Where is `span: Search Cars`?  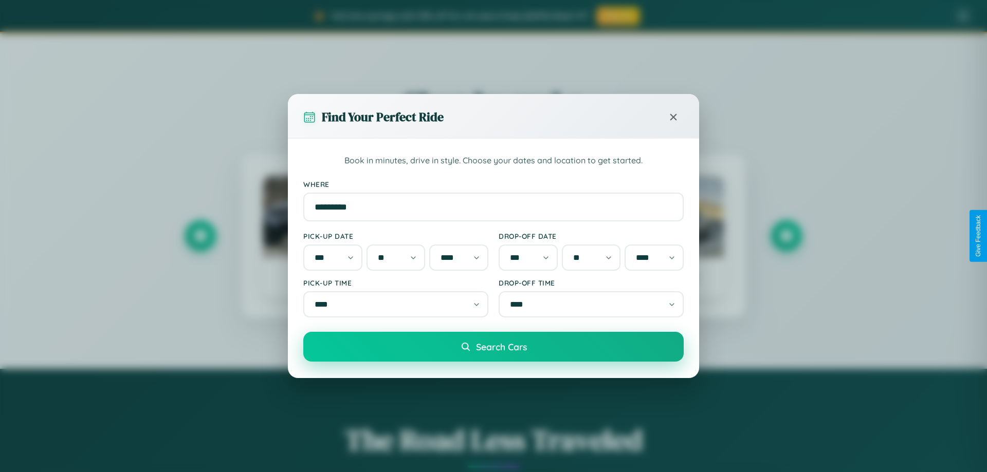 span: Search Cars is located at coordinates (501, 347).